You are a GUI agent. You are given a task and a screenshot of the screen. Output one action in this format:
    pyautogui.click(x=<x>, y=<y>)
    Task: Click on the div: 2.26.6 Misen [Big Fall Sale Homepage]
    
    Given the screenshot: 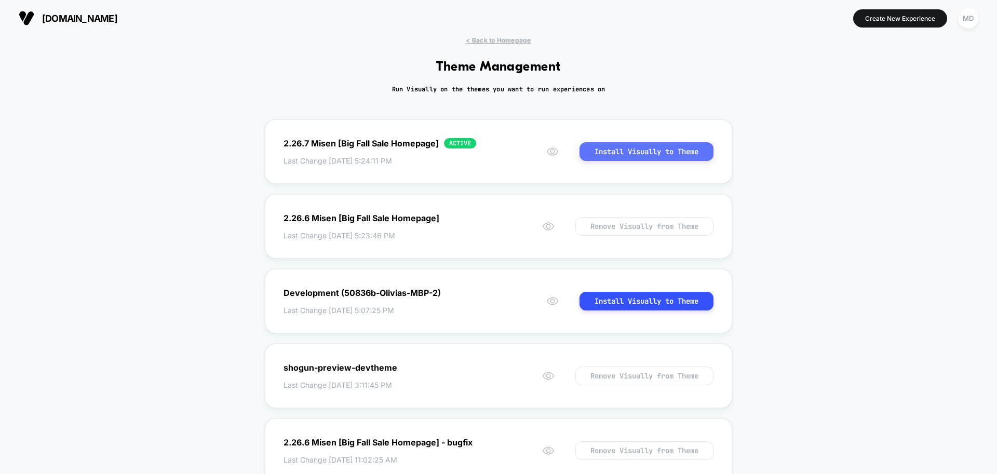 What is the action you would take?
    pyautogui.click(x=361, y=218)
    